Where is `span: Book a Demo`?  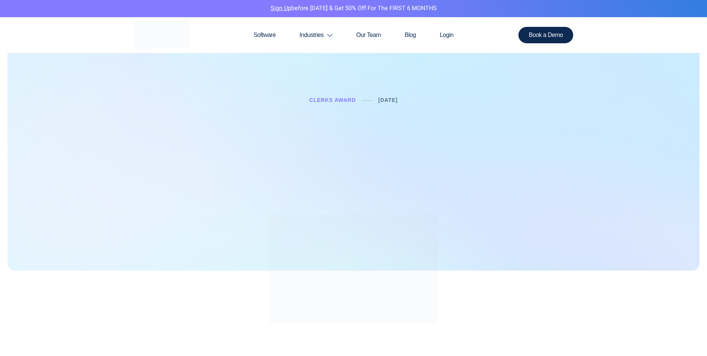 span: Book a Demo is located at coordinates (546, 35).